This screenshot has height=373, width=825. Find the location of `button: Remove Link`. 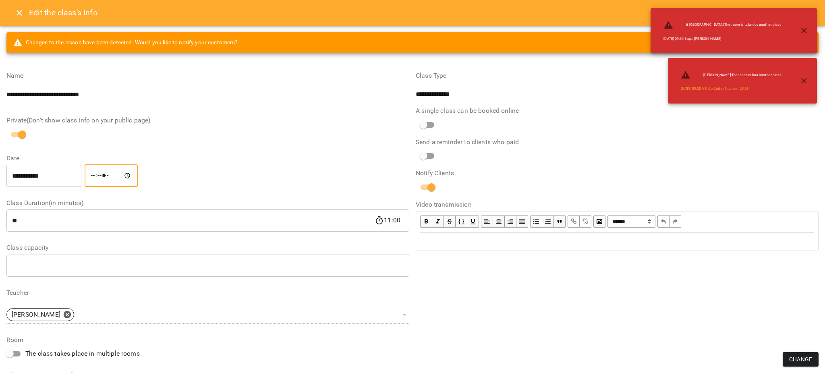

button: Remove Link is located at coordinates (585, 222).